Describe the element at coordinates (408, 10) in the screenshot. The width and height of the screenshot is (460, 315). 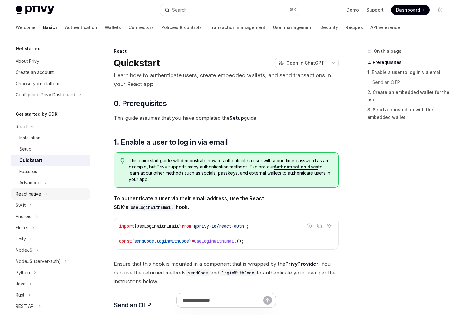
I see `span: Dashboard` at that location.